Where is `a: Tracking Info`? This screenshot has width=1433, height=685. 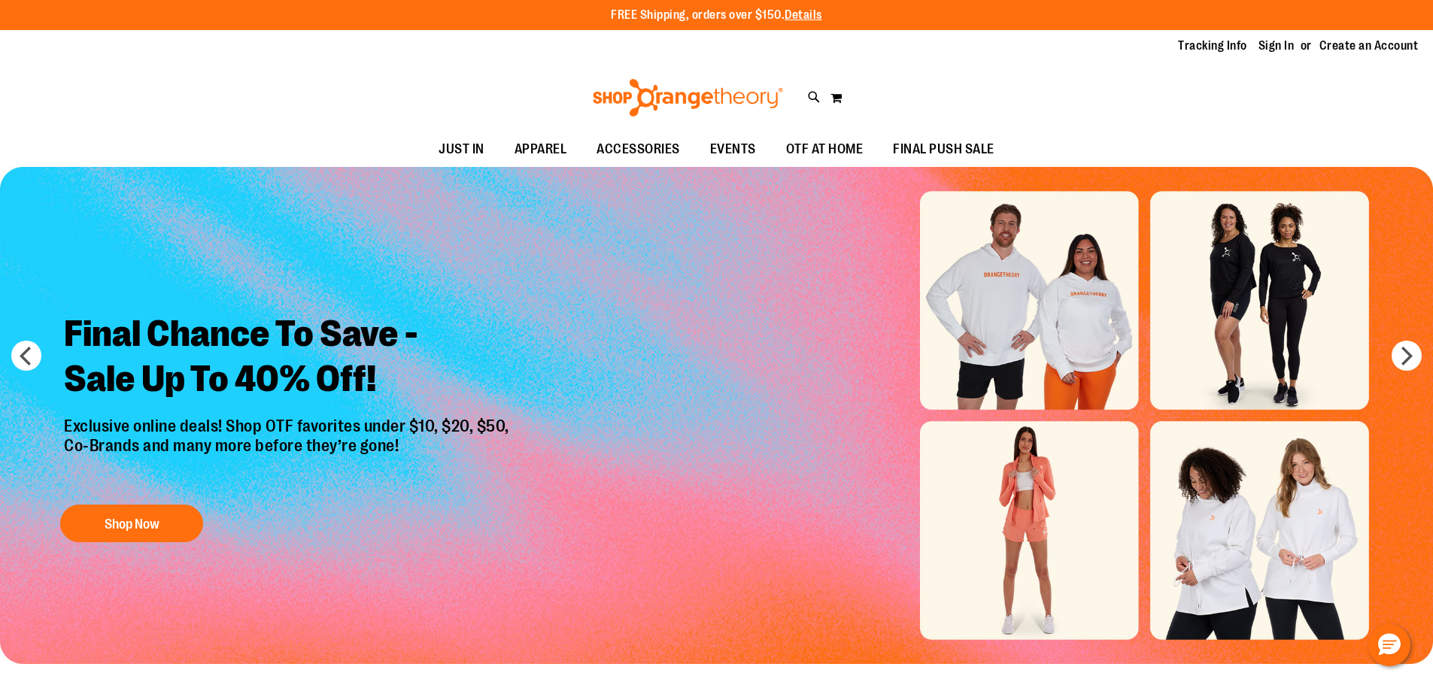
a: Tracking Info is located at coordinates (1213, 46).